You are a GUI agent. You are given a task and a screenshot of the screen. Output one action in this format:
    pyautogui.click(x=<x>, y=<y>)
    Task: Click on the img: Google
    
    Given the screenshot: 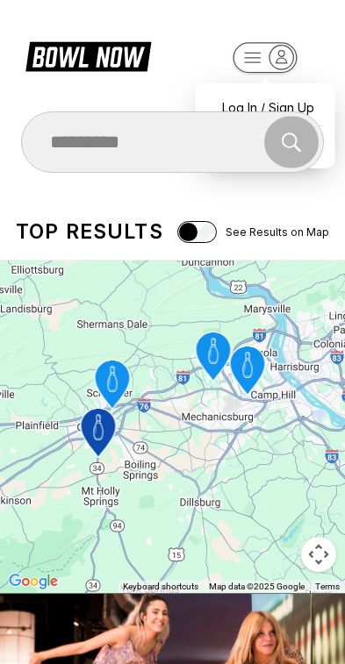 What is the action you would take?
    pyautogui.click(x=33, y=581)
    